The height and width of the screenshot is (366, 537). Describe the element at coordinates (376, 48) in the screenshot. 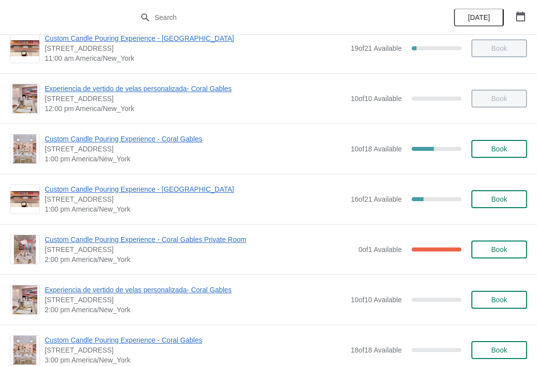

I see `span: 19 of 21 Available` at that location.